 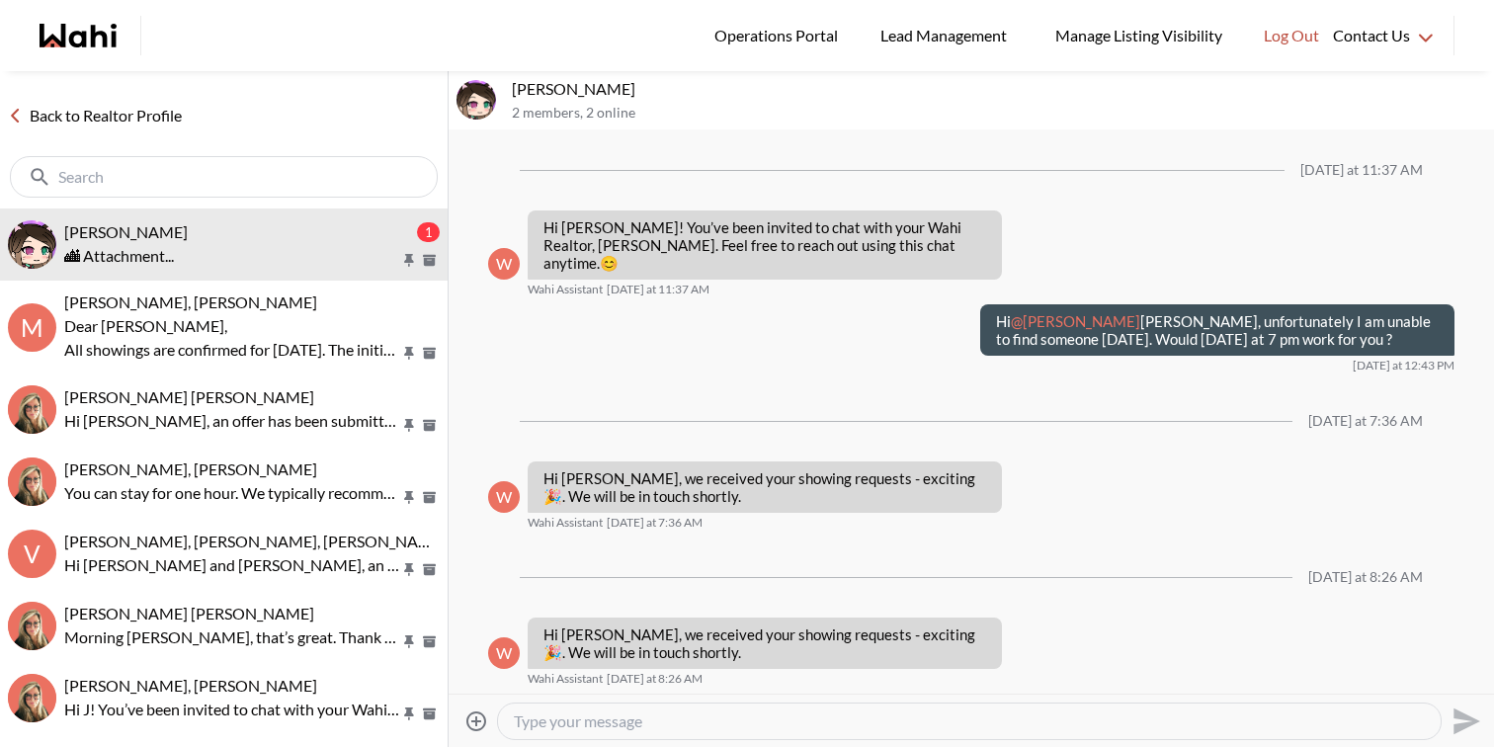 I want to click on img: V, so click(x=32, y=481).